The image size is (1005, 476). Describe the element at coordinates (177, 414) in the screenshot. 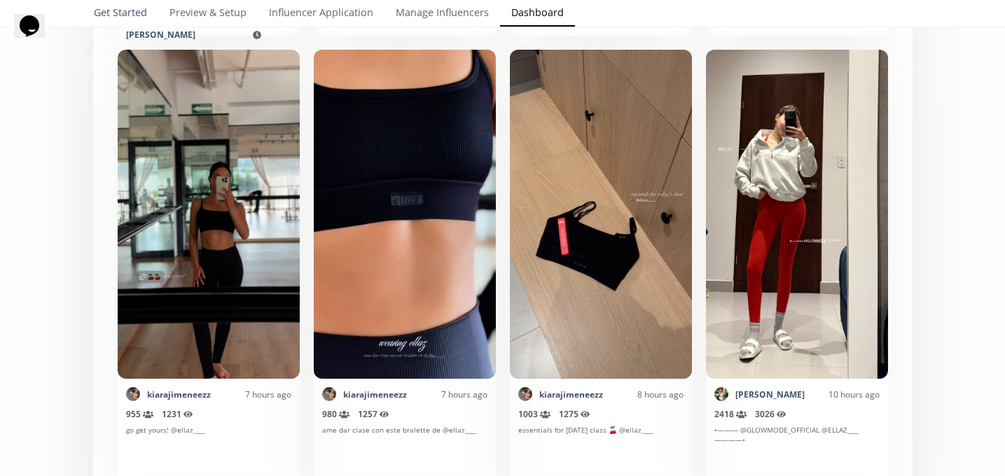

I see `span: 1231` at that location.